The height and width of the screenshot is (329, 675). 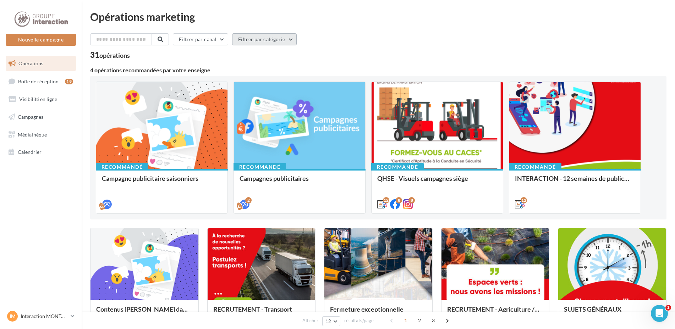 I want to click on div: INTERACTION - 12 semaines de publication, so click(x=575, y=182).